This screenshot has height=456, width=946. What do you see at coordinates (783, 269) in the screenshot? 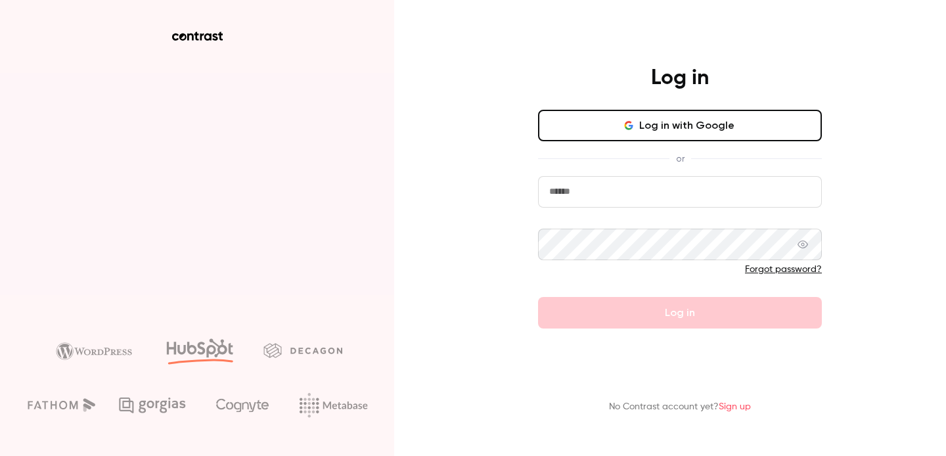
I see `a: Forgot password?` at bounding box center [783, 269].